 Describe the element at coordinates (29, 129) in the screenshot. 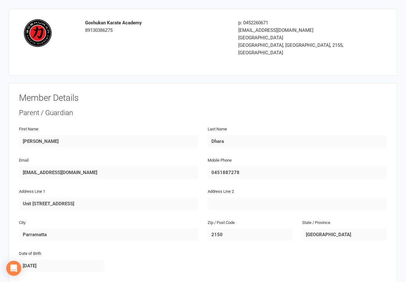

I see `label: First Name` at that location.